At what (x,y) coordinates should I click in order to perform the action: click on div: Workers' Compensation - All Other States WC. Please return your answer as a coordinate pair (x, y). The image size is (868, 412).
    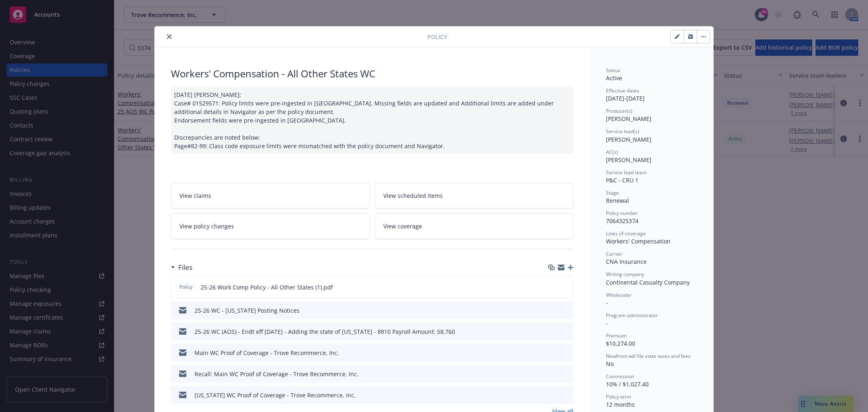
    Looking at the image, I should click on (372, 74).